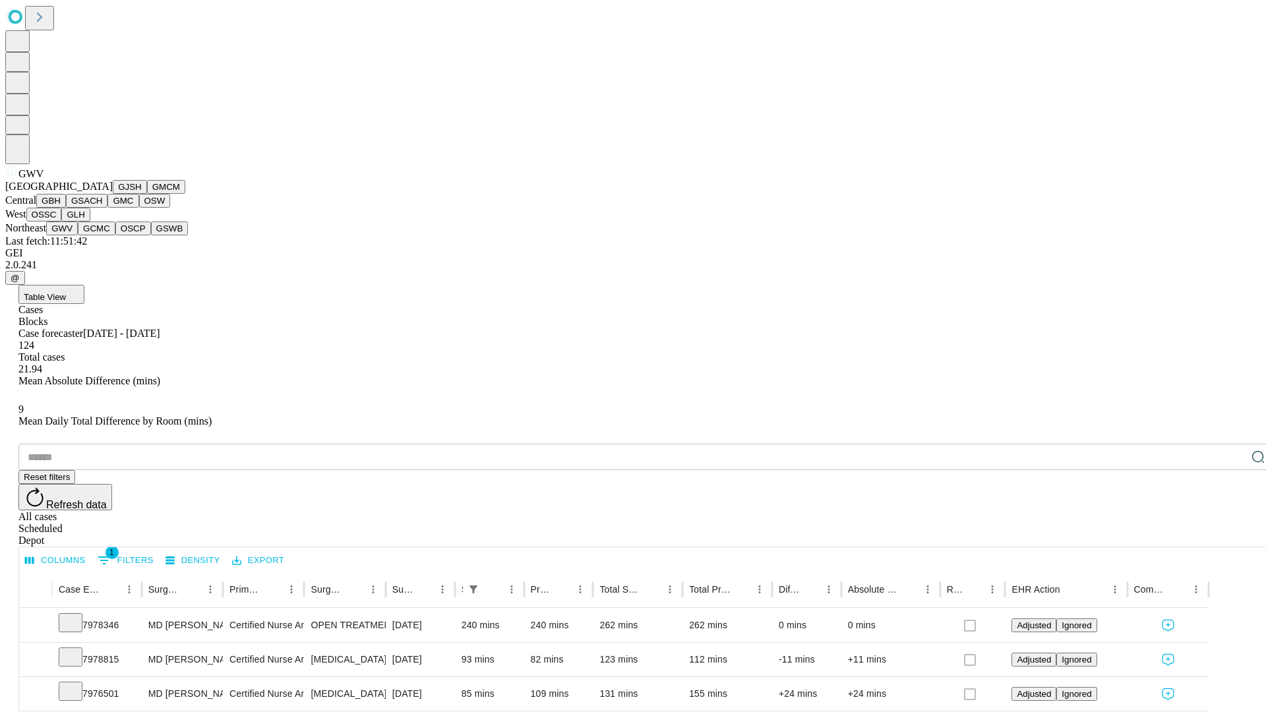 The width and height of the screenshot is (1266, 712). What do you see at coordinates (89, 380) in the screenshot?
I see `span: Mean Absolute Difference (mins)` at bounding box center [89, 380].